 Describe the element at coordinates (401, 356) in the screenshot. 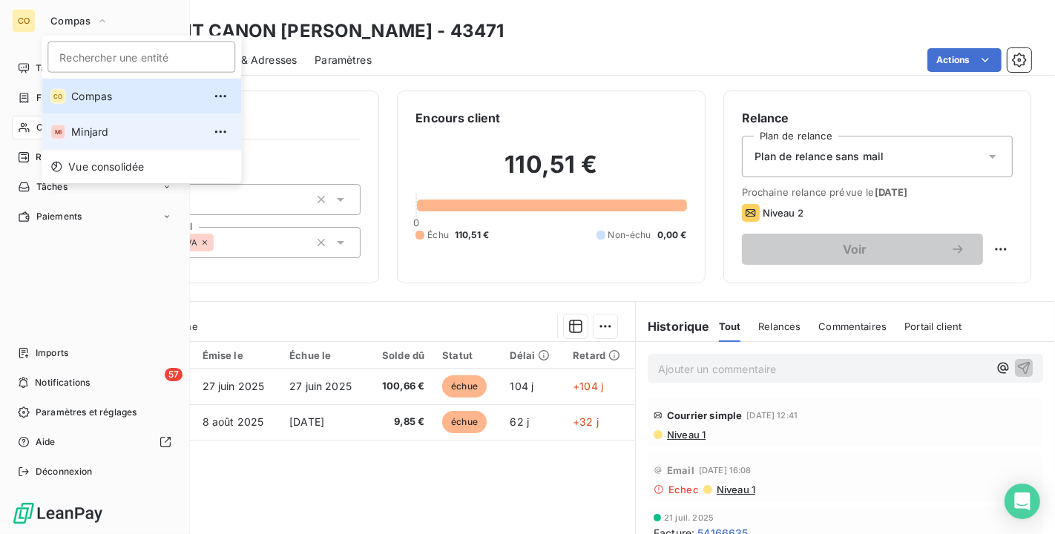

I see `div: Solde dû` at that location.